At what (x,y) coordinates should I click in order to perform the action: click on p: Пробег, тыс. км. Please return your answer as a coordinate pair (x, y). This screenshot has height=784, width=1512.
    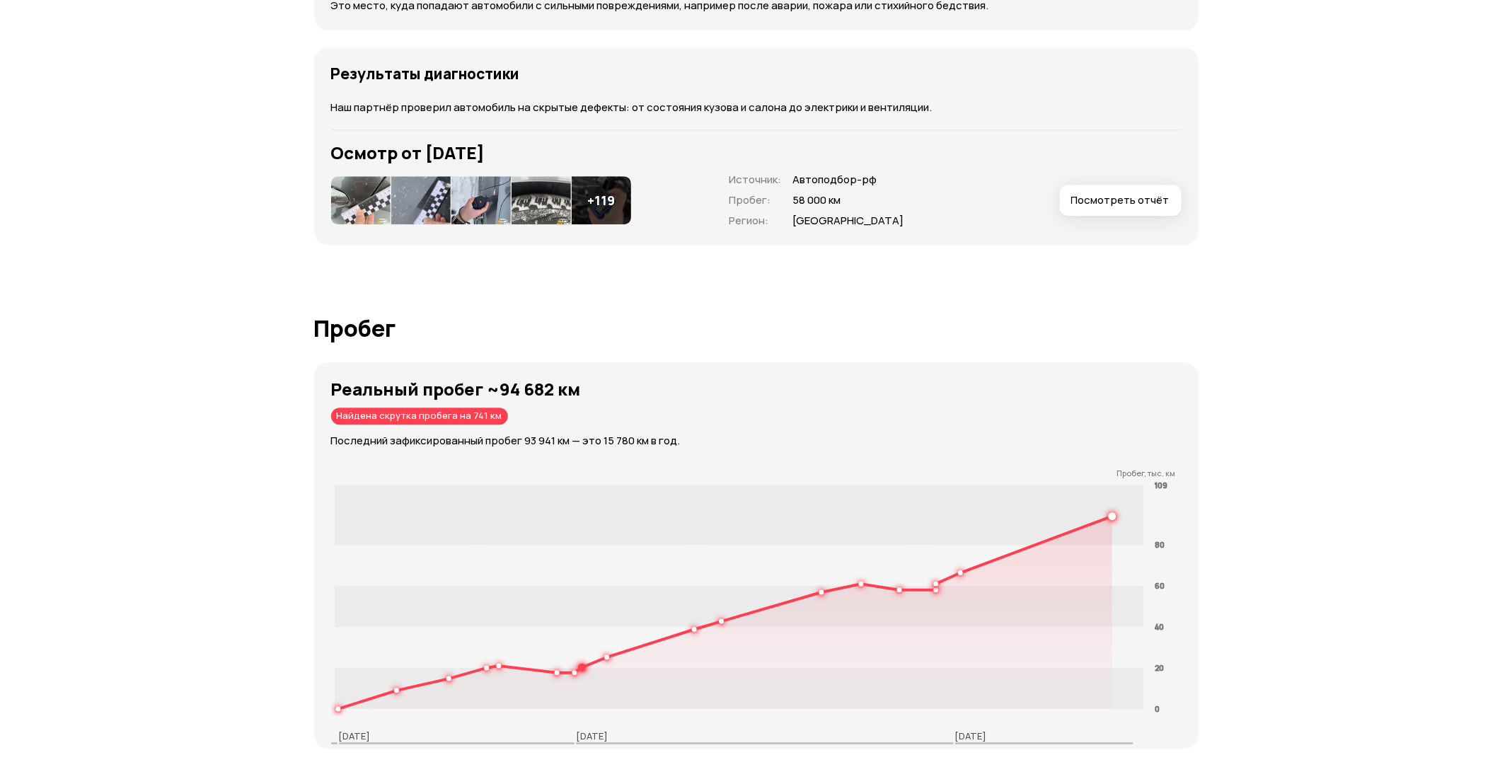
    Looking at the image, I should click on (754, 474).